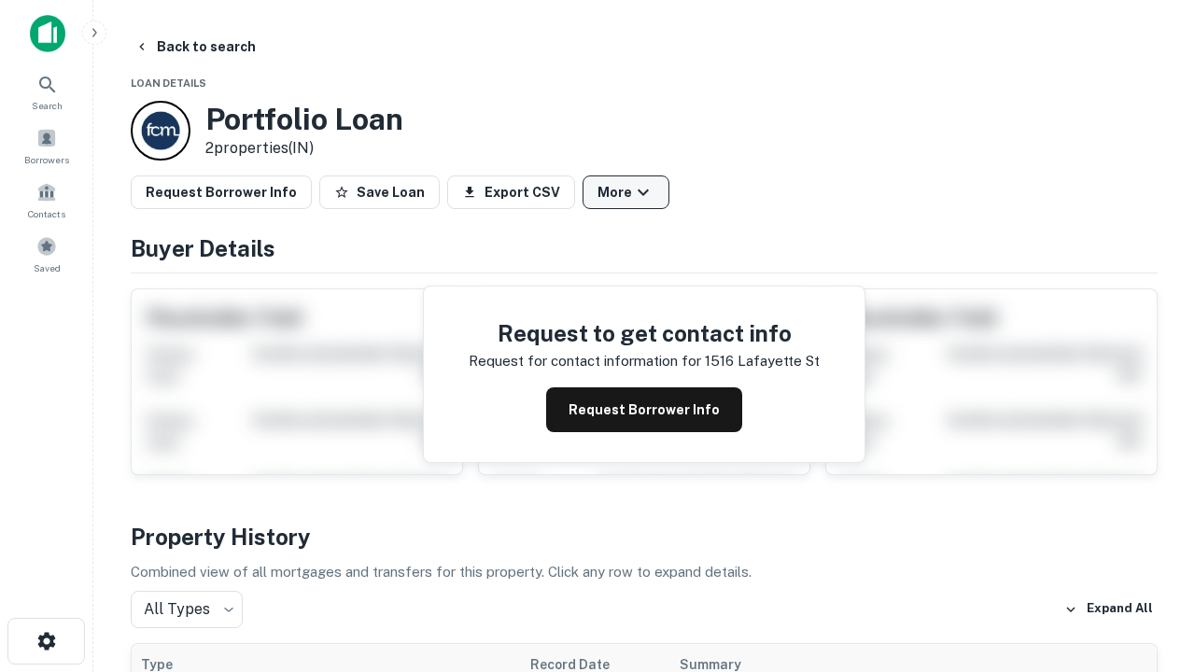  I want to click on div: Search, so click(47, 91).